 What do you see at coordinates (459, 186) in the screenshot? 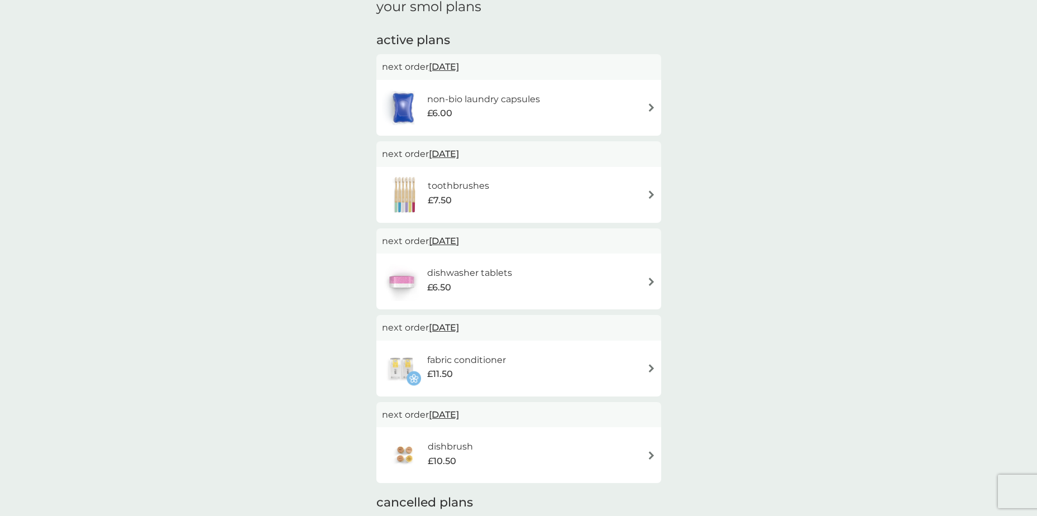
I see `h6: toothbrushes` at bounding box center [459, 186].